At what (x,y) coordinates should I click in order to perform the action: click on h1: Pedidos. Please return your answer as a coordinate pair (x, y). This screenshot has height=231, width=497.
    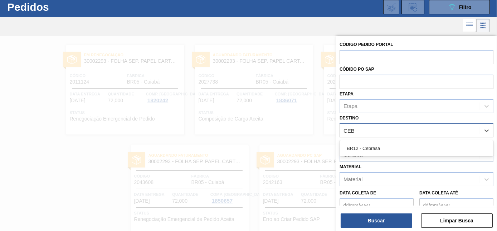
    Looking at the image, I should click on (57, 7).